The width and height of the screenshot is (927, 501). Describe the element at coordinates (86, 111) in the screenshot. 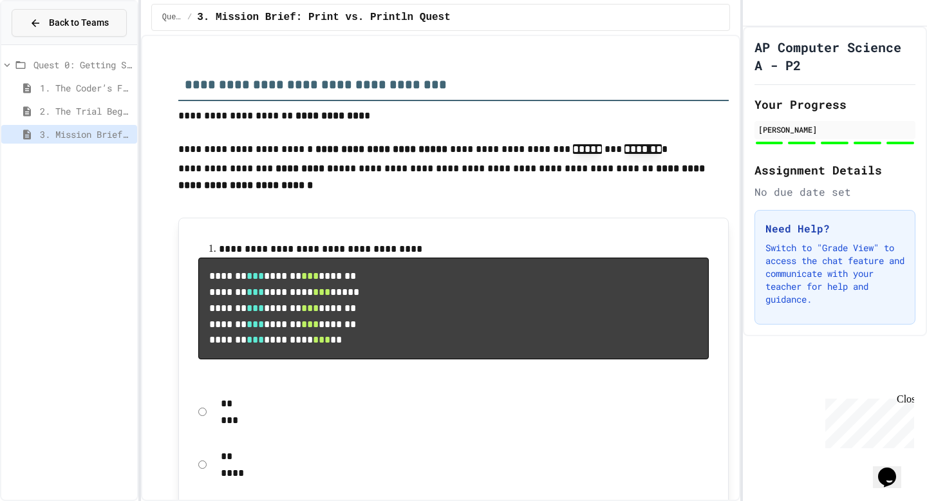

I see `span: 2. The Trial Beginnings` at that location.